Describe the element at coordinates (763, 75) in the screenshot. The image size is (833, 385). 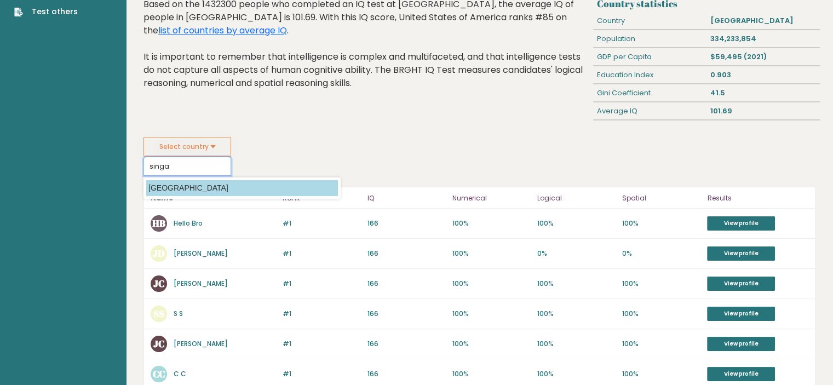
I see `div: 0.903` at that location.